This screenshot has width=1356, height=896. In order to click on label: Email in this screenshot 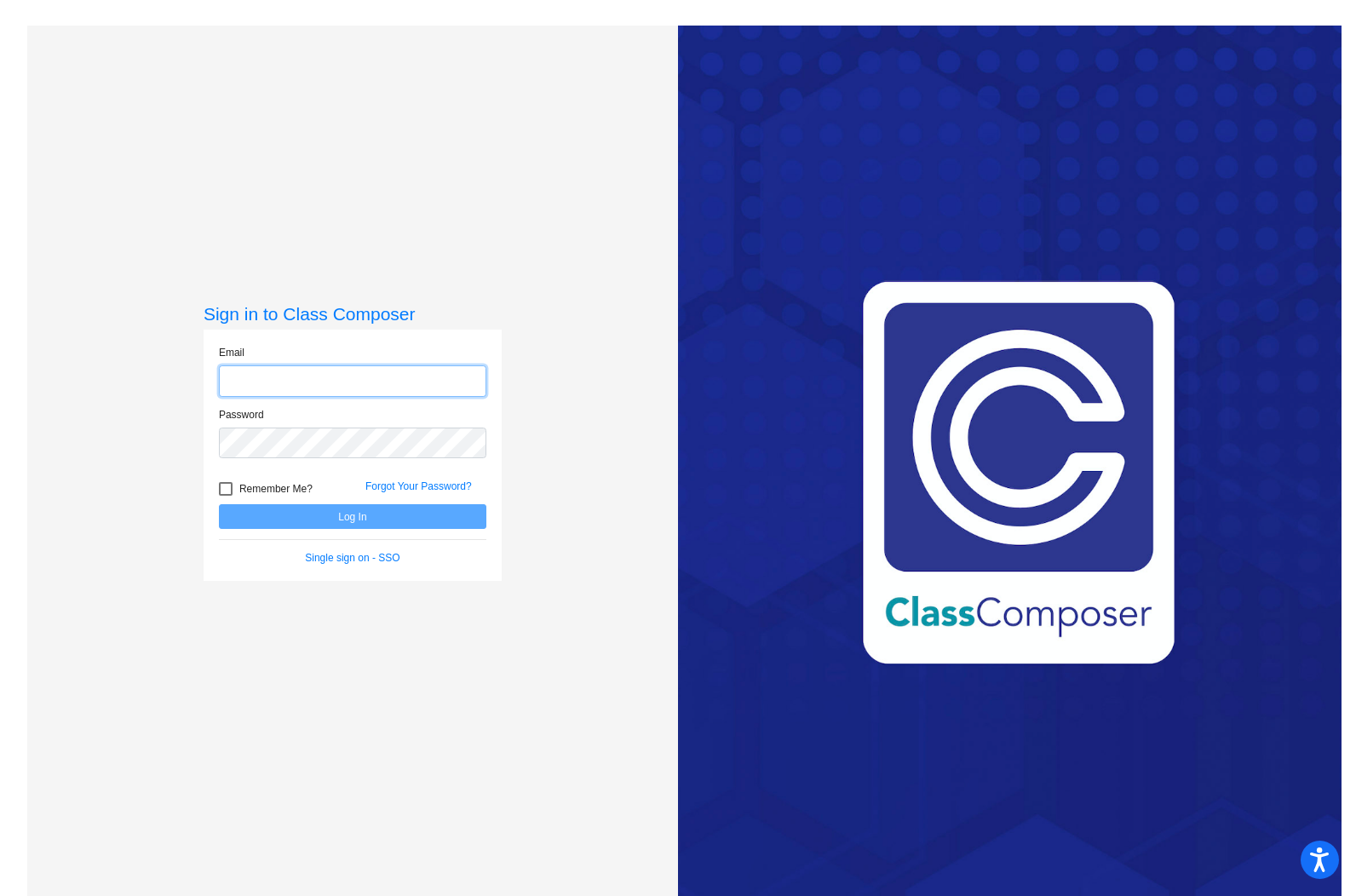, I will do `click(232, 353)`.